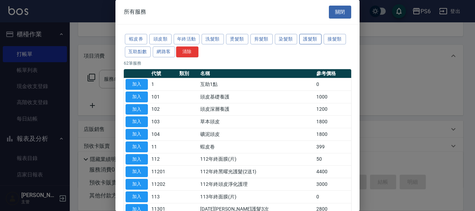  Describe the element at coordinates (333, 97) in the screenshot. I see `td: 1000` at that location.